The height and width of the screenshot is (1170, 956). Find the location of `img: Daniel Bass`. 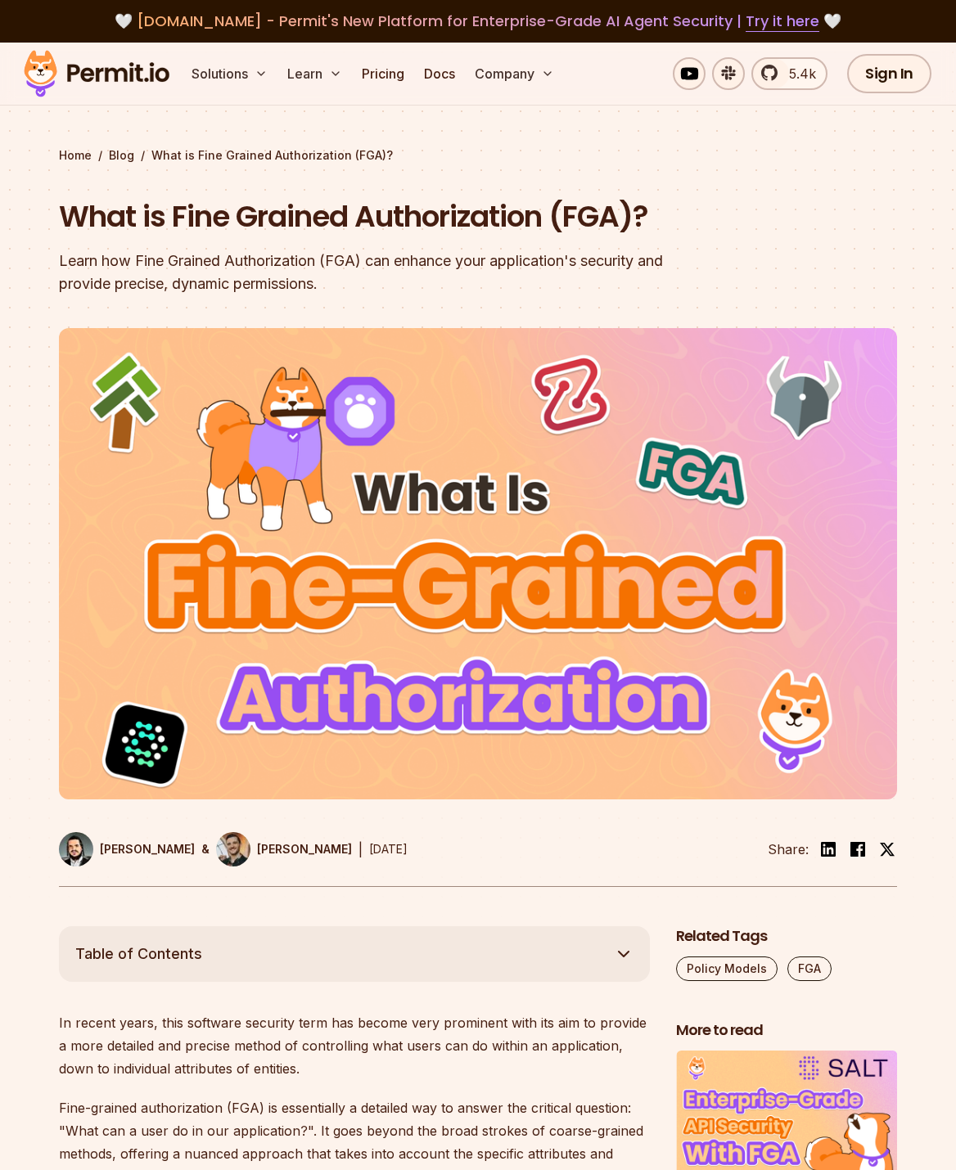

img: Daniel Bass is located at coordinates (233, 849).